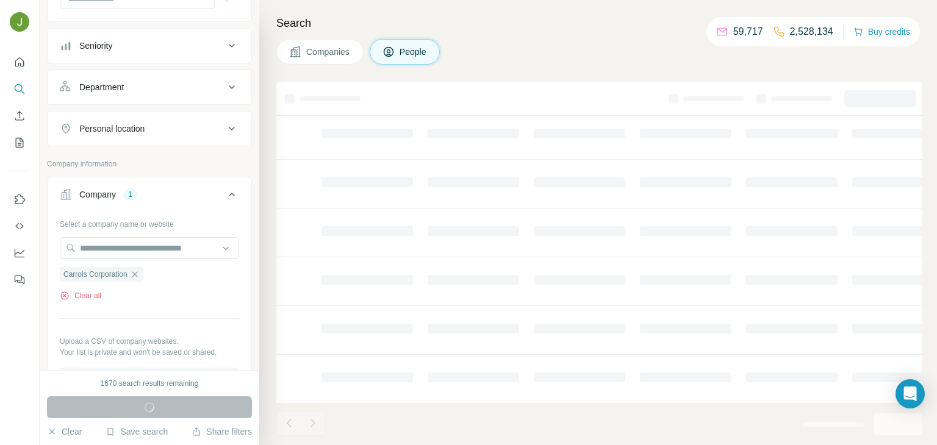  Describe the element at coordinates (149, 379) in the screenshot. I see `button: Upload a list of companies` at that location.